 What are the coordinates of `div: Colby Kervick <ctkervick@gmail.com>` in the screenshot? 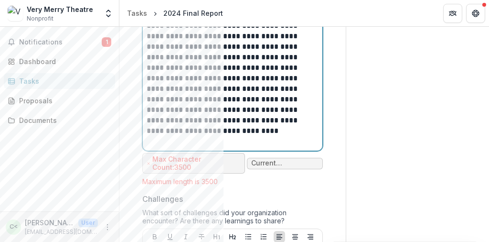 It's located at (13, 226).